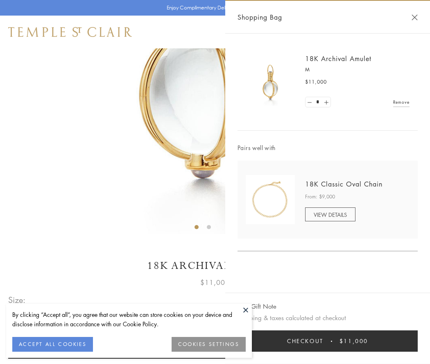  Describe the element at coordinates (305, 341) in the screenshot. I see `span: Checkout` at that location.